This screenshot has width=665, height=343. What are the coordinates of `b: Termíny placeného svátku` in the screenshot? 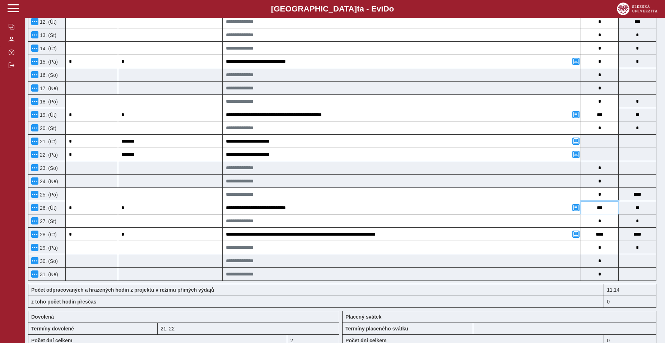 It's located at (377, 329).